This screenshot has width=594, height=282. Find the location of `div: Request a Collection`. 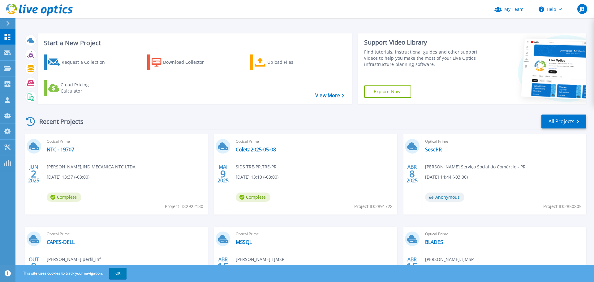

div: Request a Collection is located at coordinates (86, 62).